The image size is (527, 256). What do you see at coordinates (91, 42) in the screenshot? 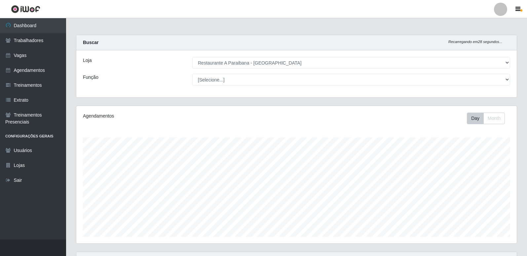
I see `strong: Buscar` at bounding box center [91, 42].